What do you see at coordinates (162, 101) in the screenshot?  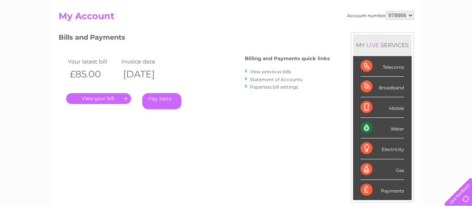 I see `a: Pay Here` at bounding box center [162, 101].